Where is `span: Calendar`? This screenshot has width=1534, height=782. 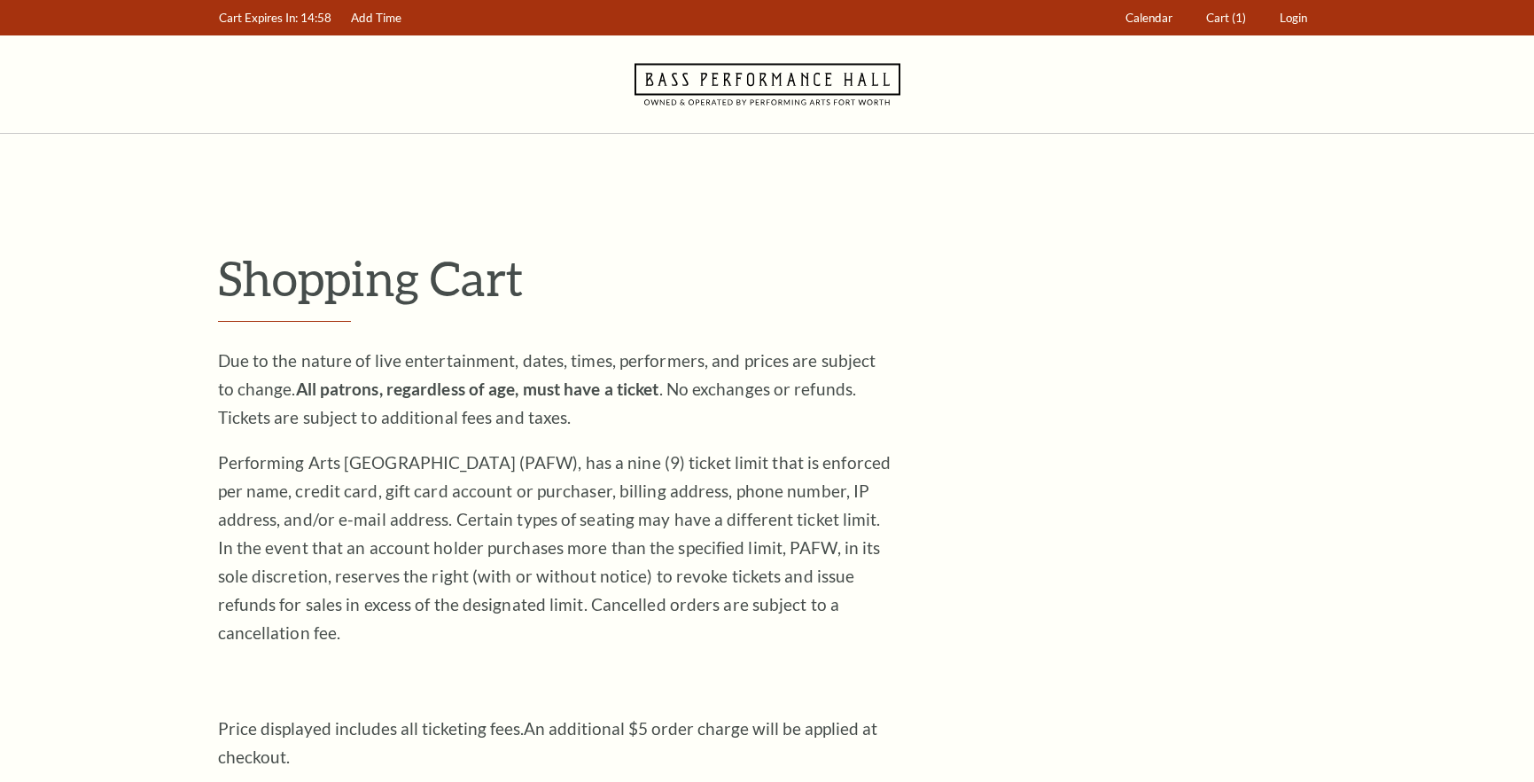 span: Calendar is located at coordinates (1148, 18).